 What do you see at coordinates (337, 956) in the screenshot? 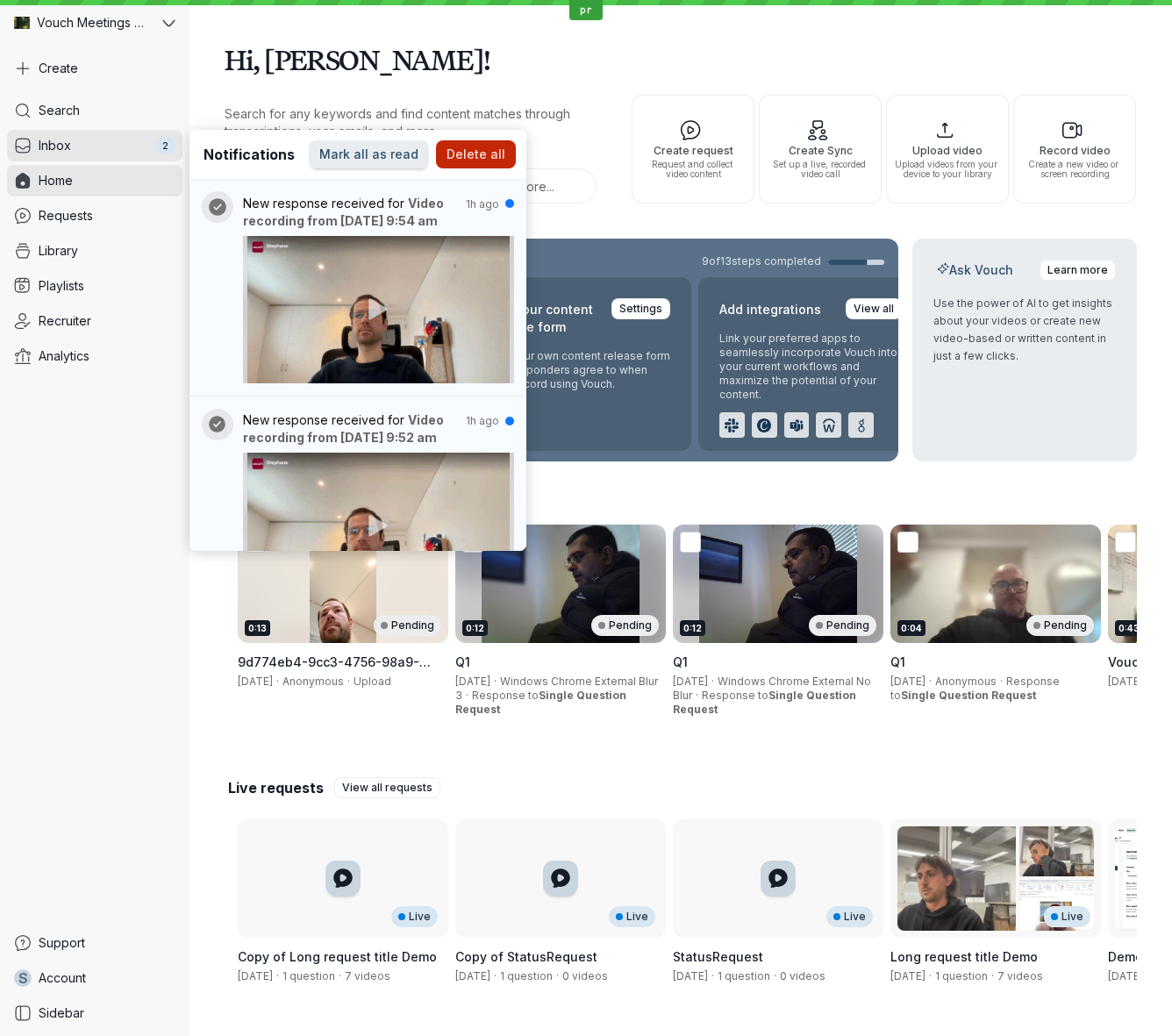
I see `span: Copy of Long request title Demo` at bounding box center [337, 956].